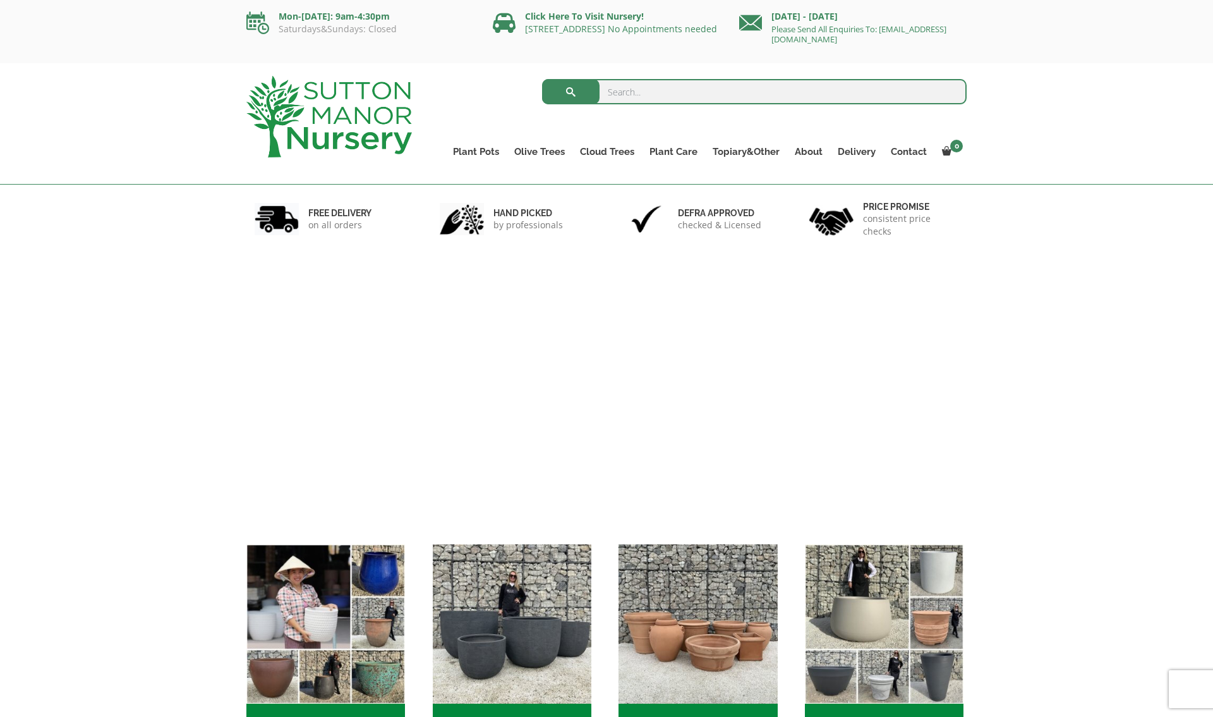 Image resolution: width=1213 pixels, height=717 pixels. Describe the element at coordinates (911, 207) in the screenshot. I see `h6: Price promise` at that location.